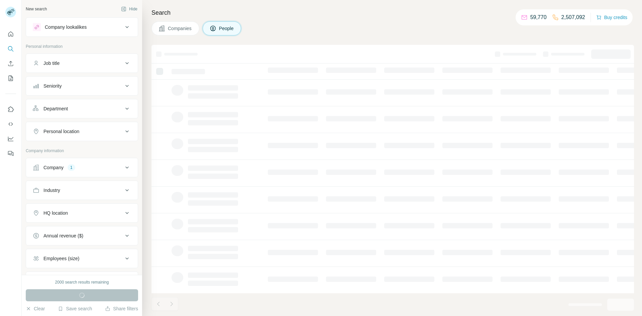  I want to click on button: Technologies, so click(82, 281).